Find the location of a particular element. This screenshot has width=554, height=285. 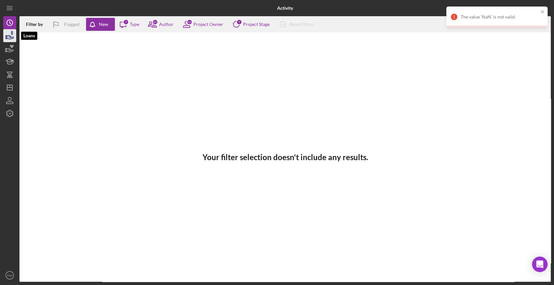

button: close is located at coordinates (543, 12).